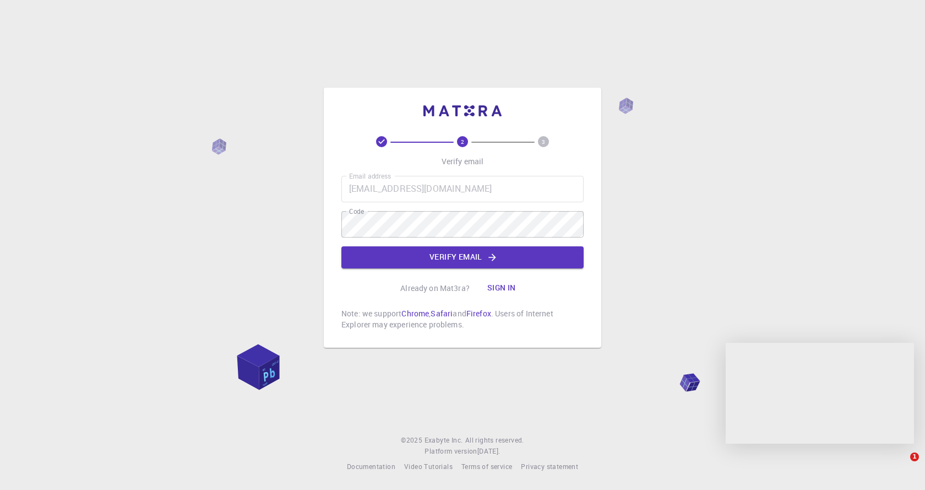 This screenshot has width=925, height=490. I want to click on a: Chrome, so click(415, 313).